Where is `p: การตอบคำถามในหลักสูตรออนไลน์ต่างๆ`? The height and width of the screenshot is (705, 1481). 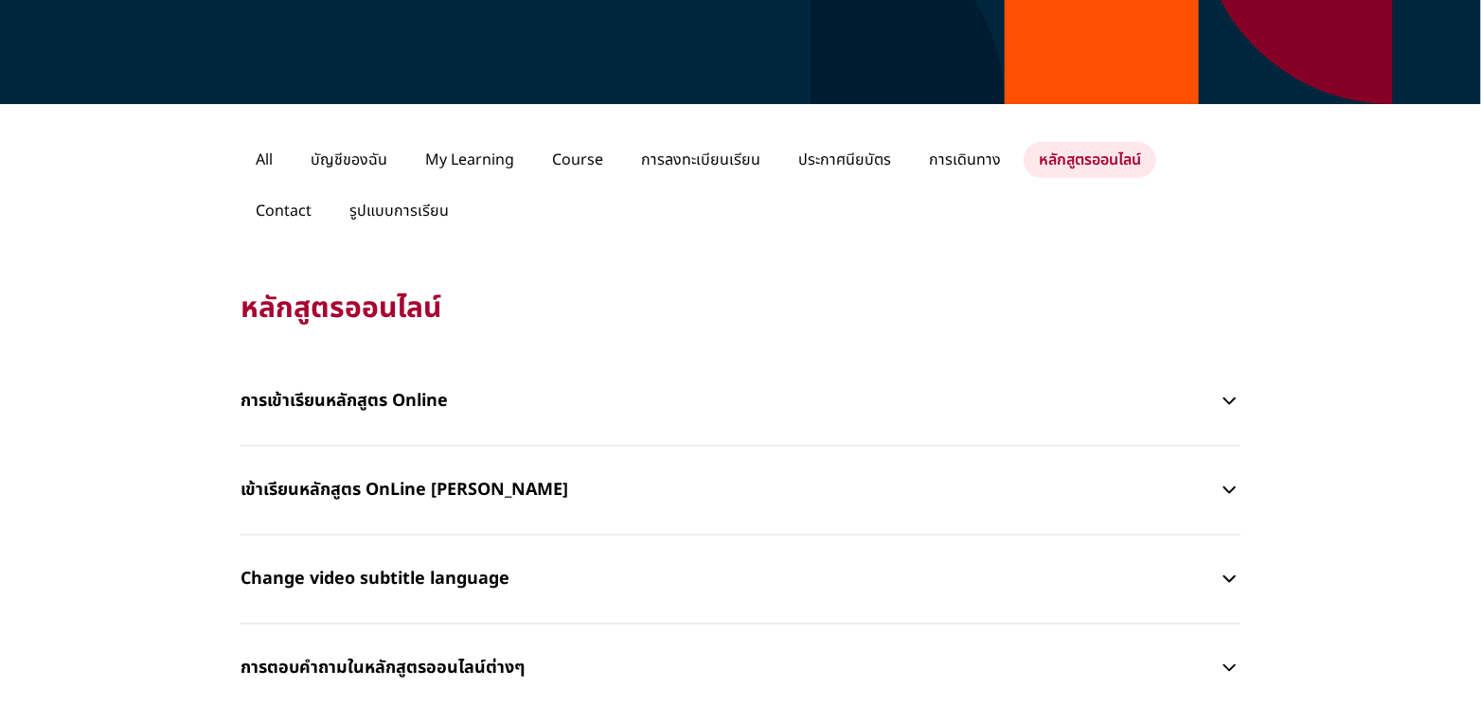 p: การตอบคำถามในหลักสูตรออนไลน์ต่างๆ is located at coordinates (729, 668).